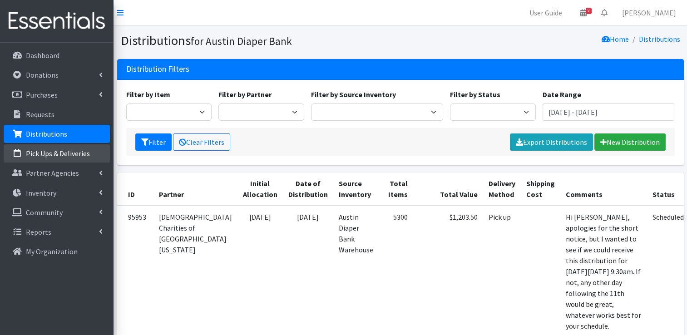  I want to click on th: Delivery Method, so click(502, 189).